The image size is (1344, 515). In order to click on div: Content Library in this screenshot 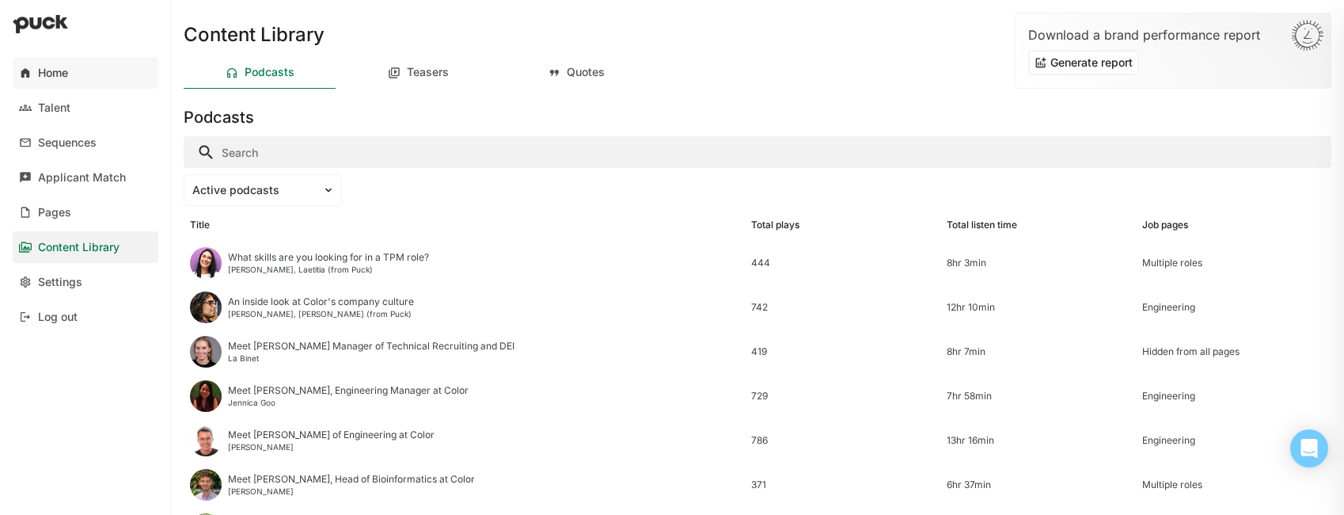, I will do `click(78, 247)`.